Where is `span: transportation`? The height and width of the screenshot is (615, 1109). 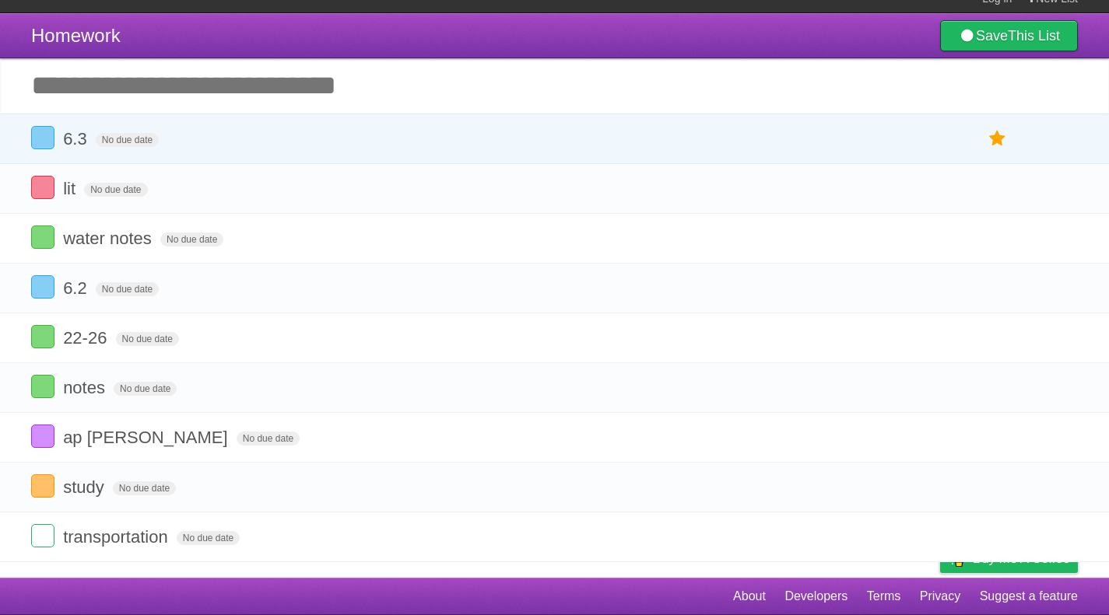 span: transportation is located at coordinates (117, 537).